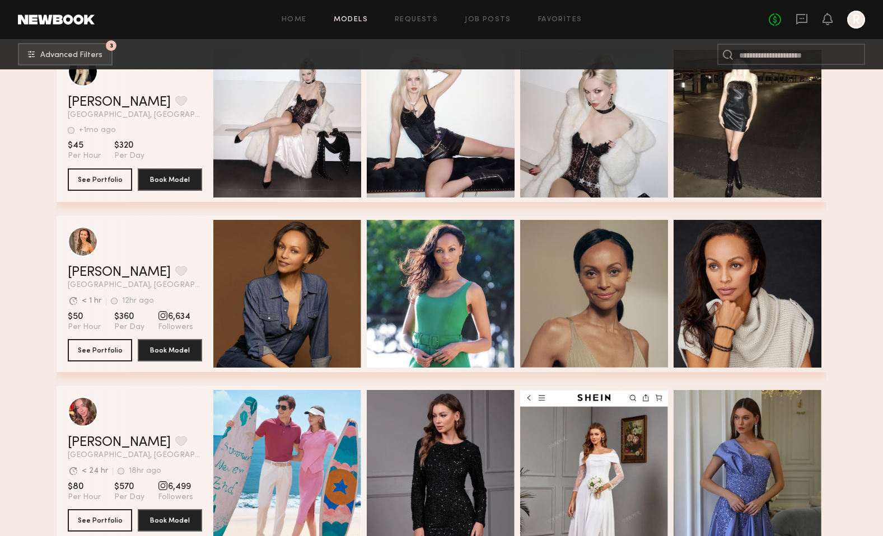 The height and width of the screenshot is (536, 883). I want to click on span: Advanced Filters, so click(71, 55).